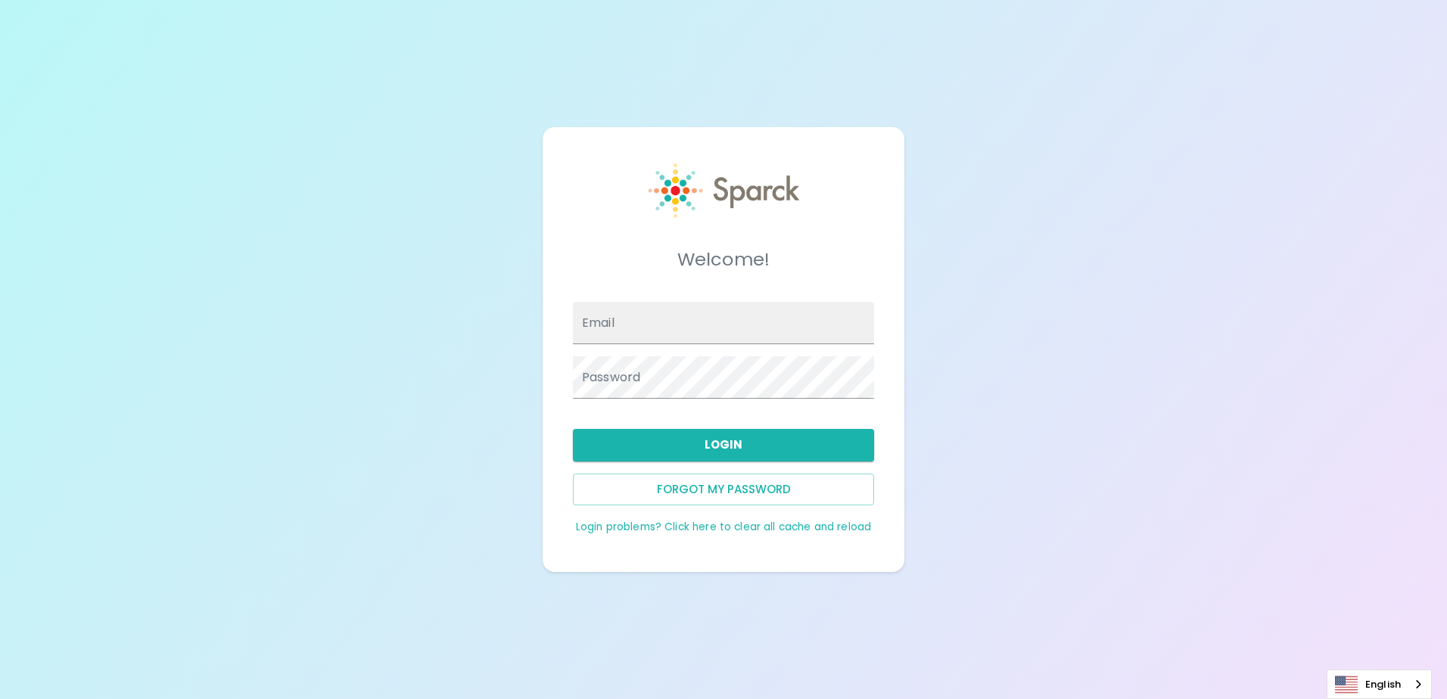 Image resolution: width=1447 pixels, height=699 pixels. What do you see at coordinates (724, 527) in the screenshot?
I see `a: Login problems? Click here to clear all cache and reload` at bounding box center [724, 527].